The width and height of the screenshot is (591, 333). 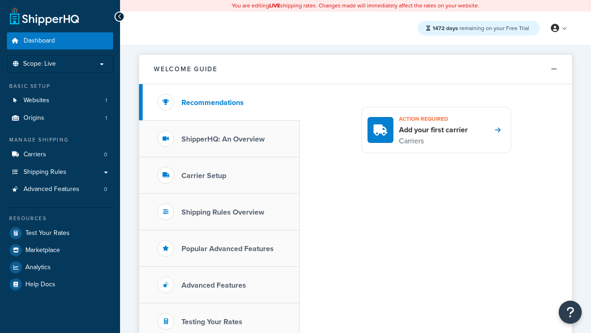 I want to click on li: Analytics, so click(x=60, y=267).